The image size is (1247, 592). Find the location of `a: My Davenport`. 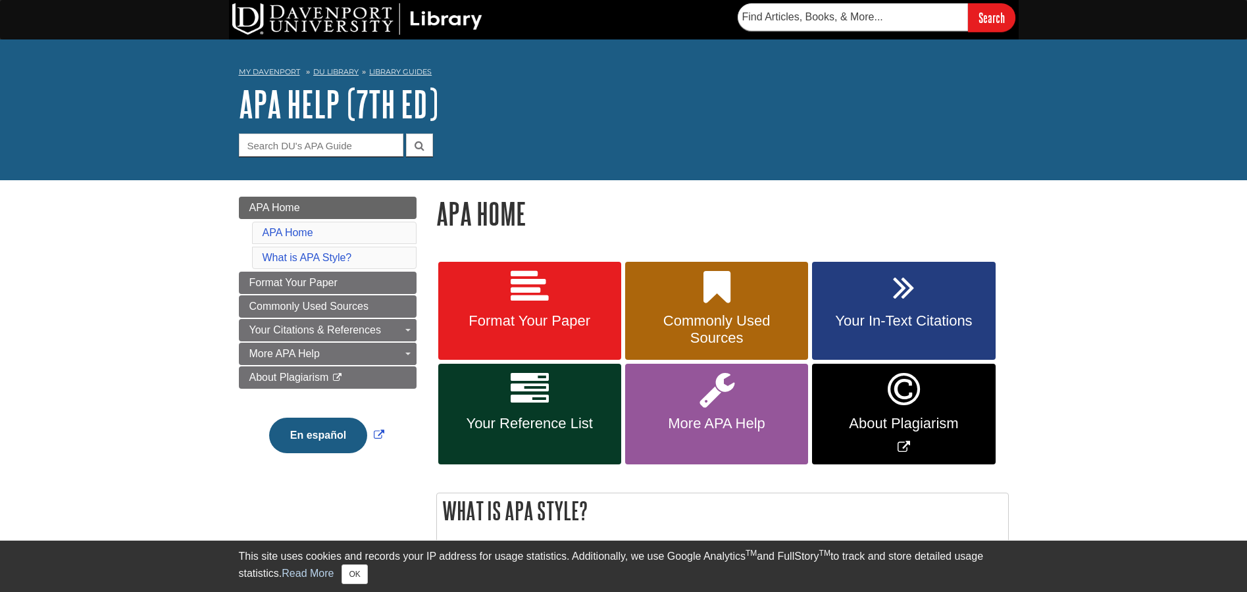

a: My Davenport is located at coordinates (269, 72).